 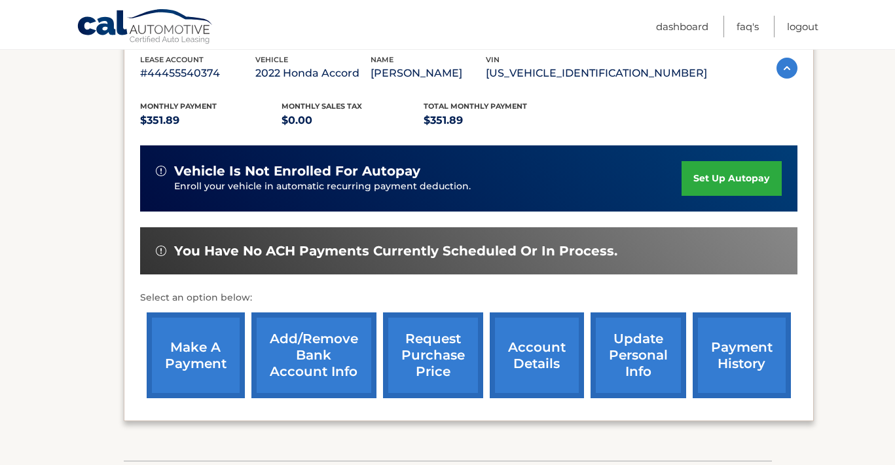 What do you see at coordinates (145, 28) in the screenshot?
I see `a: Cal Automotive` at bounding box center [145, 28].